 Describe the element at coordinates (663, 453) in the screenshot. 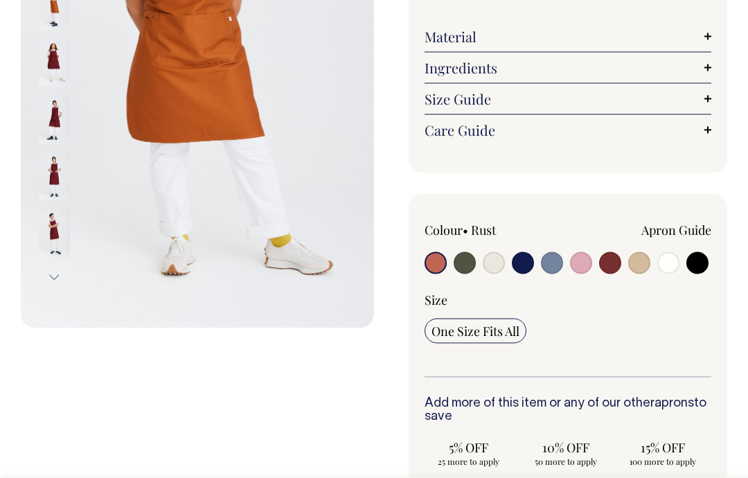

I see `input: 15% OFF 100 more to apply` at that location.